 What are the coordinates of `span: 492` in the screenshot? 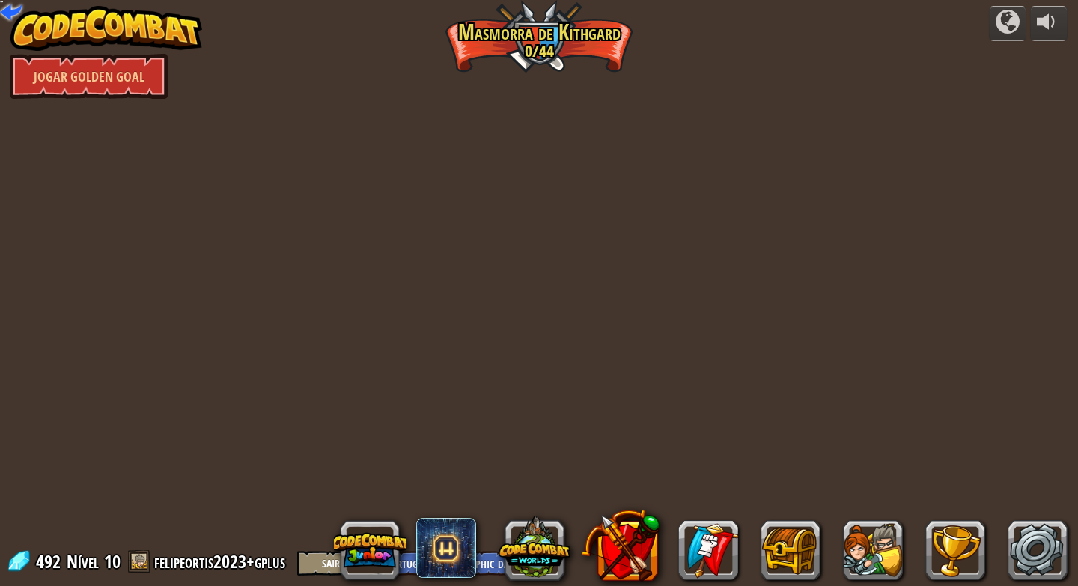 It's located at (50, 562).